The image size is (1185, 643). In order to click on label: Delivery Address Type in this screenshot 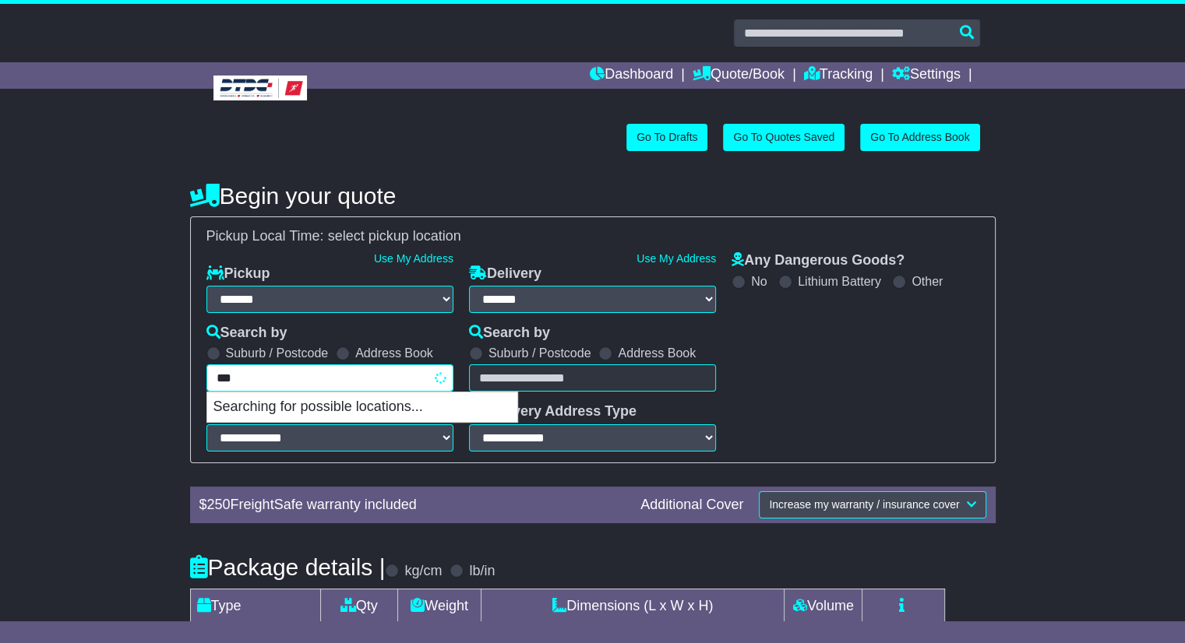, I will do `click(552, 412)`.